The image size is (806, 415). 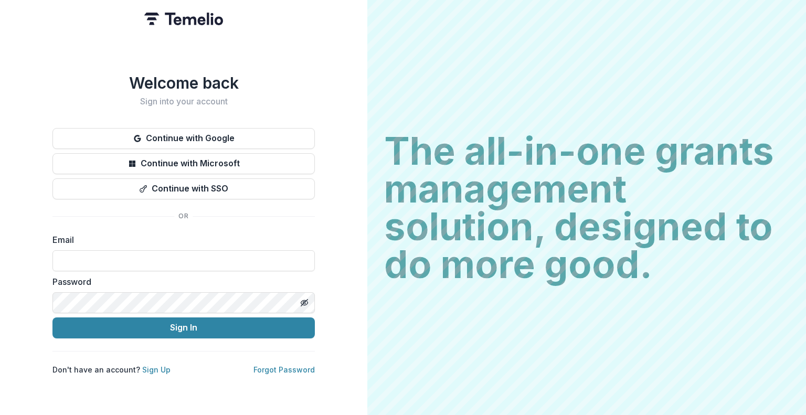 What do you see at coordinates (156, 370) in the screenshot?
I see `a: Sign Up` at bounding box center [156, 370].